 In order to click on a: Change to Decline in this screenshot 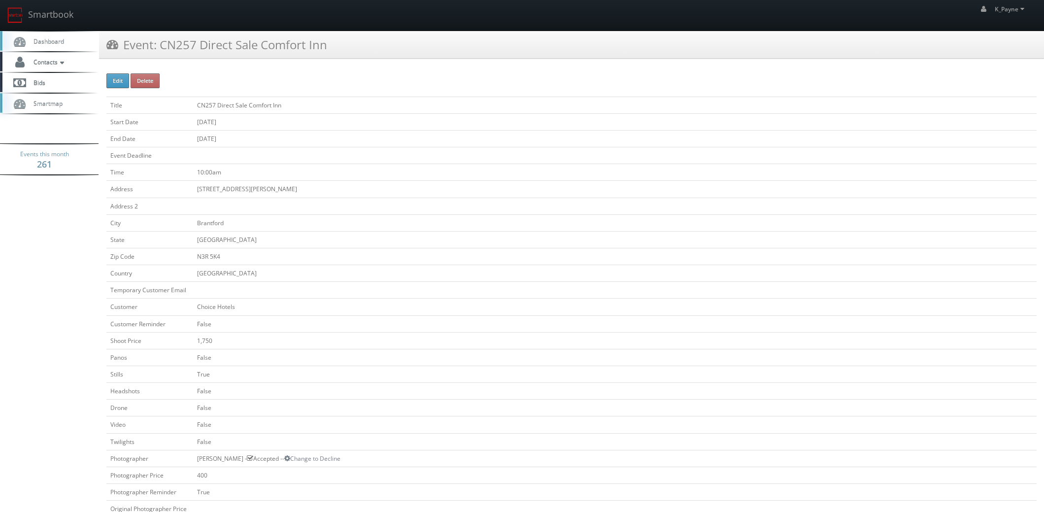, I will do `click(312, 458)`.